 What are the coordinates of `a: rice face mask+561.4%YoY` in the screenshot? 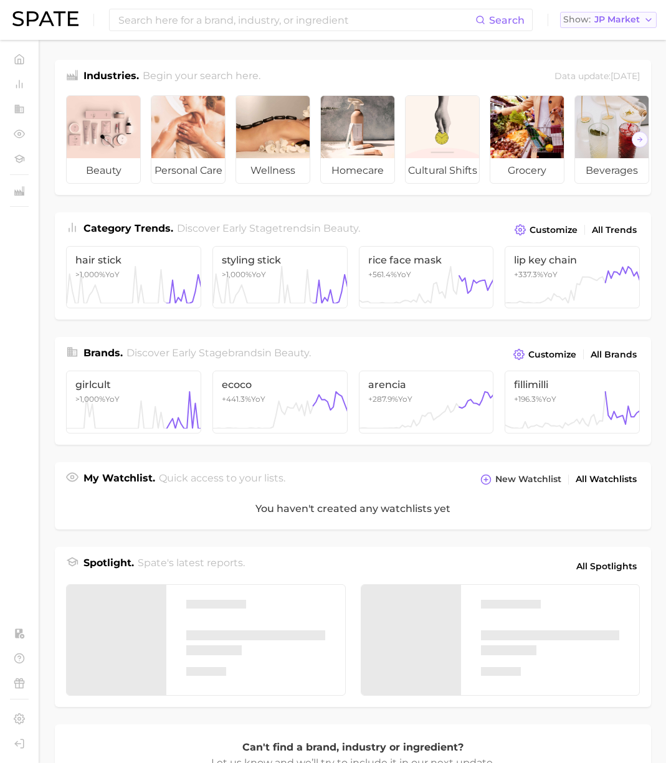 It's located at (426, 277).